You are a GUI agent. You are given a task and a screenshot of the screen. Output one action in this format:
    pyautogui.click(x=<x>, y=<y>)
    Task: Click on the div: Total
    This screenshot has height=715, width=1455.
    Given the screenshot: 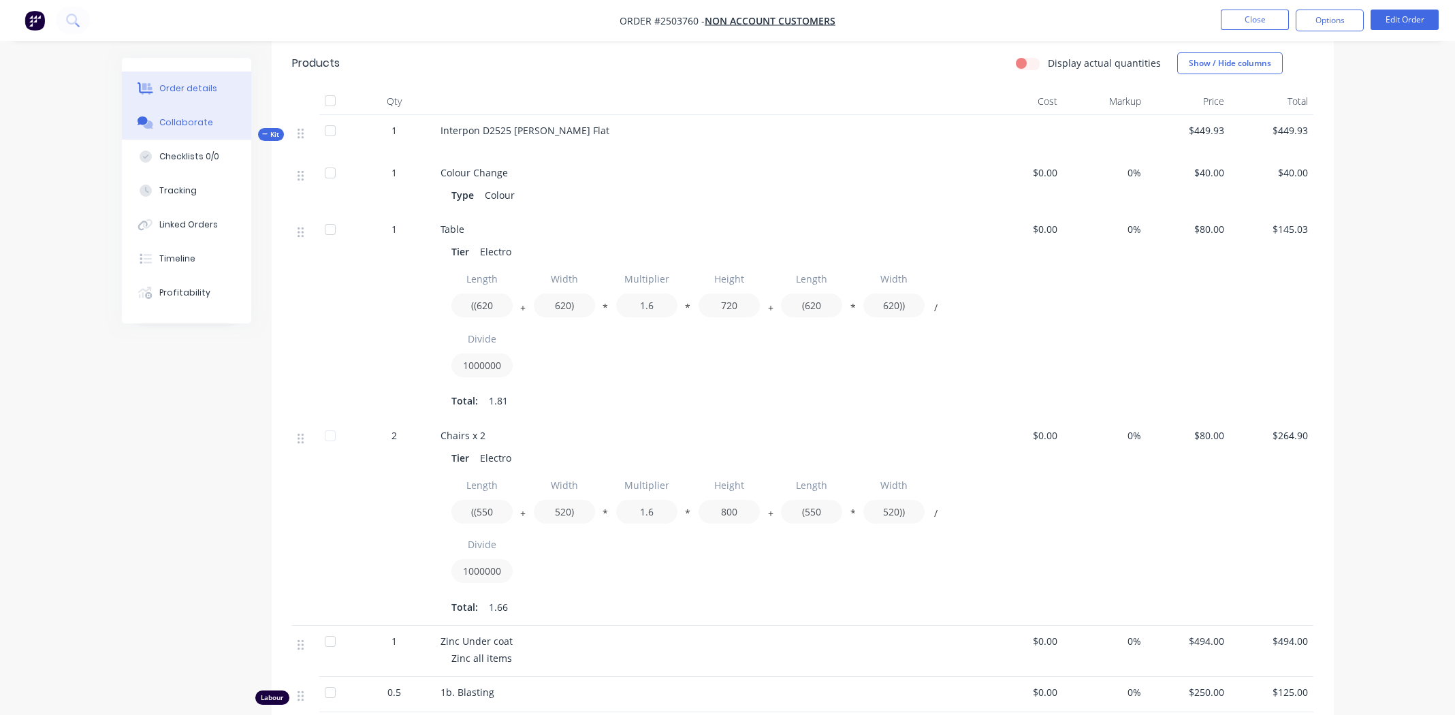 What is the action you would take?
    pyautogui.click(x=1271, y=101)
    